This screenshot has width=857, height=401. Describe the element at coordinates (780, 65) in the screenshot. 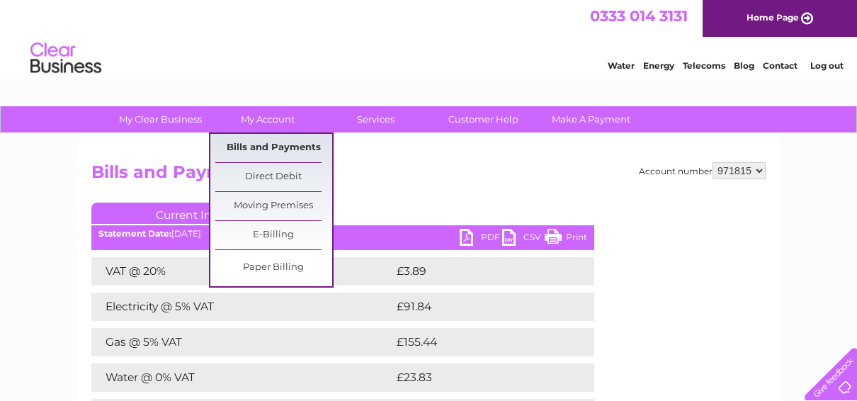

I see `a: Contact` at that location.